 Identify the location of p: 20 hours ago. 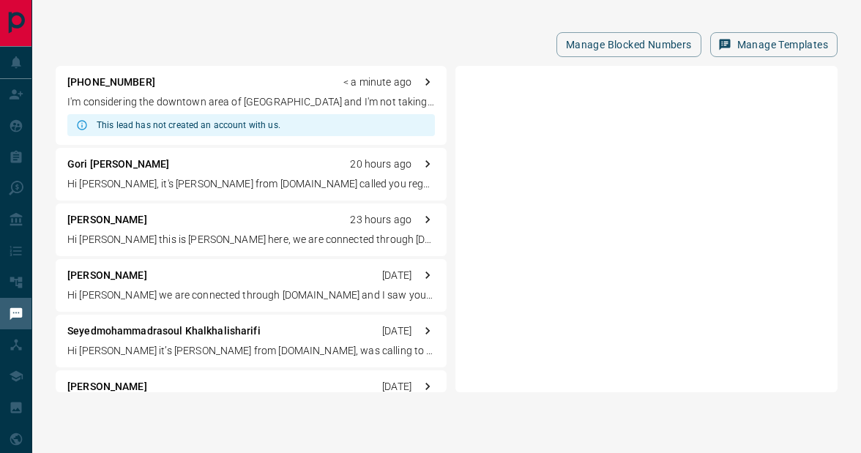
(381, 164).